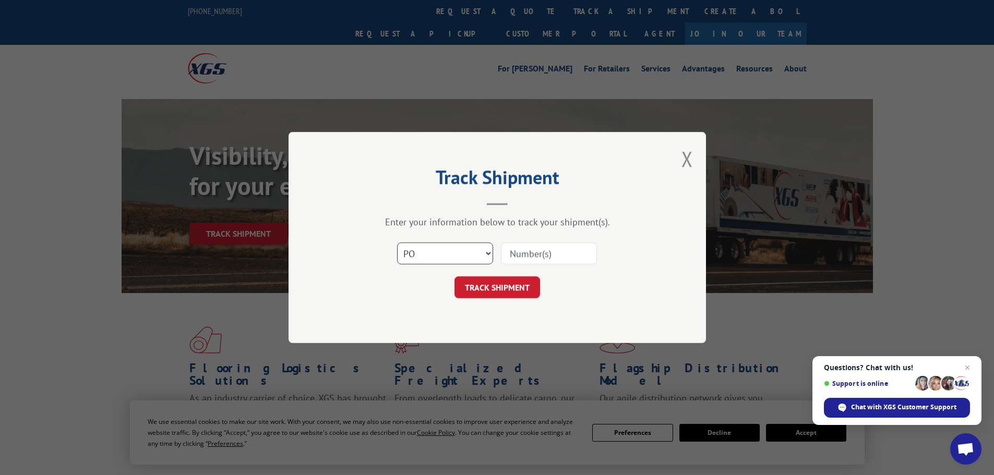  What do you see at coordinates (497, 222) in the screenshot?
I see `div: Enter your information below to track your shipment(s).` at bounding box center [497, 222].